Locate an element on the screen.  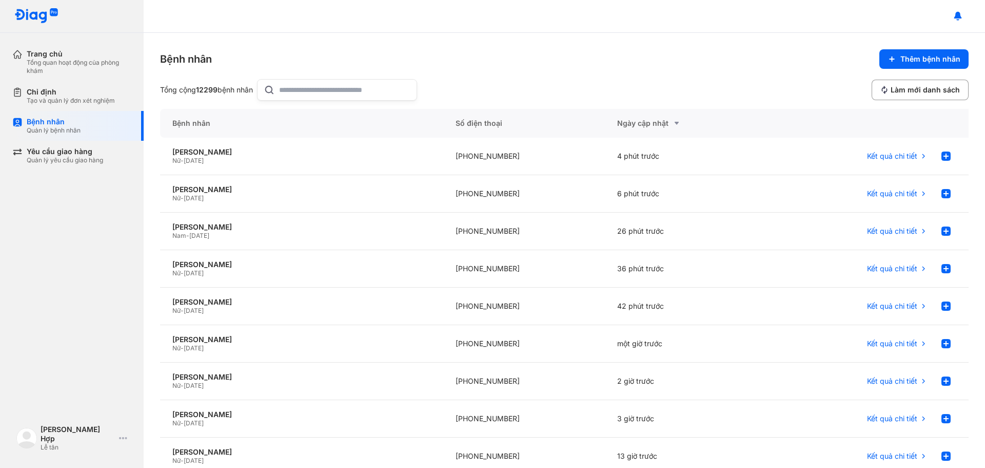
span: Làm mới danh sách is located at coordinates (925, 90).